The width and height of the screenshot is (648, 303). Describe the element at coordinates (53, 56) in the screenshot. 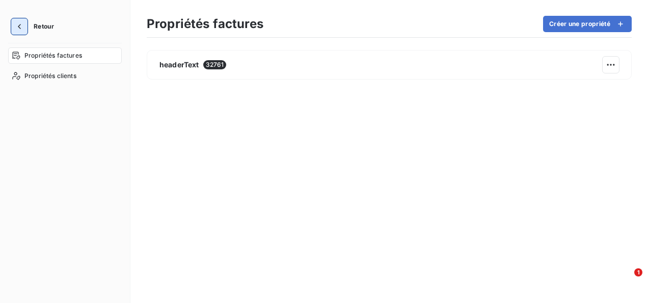

I see `span: Propriétés factures` at that location.